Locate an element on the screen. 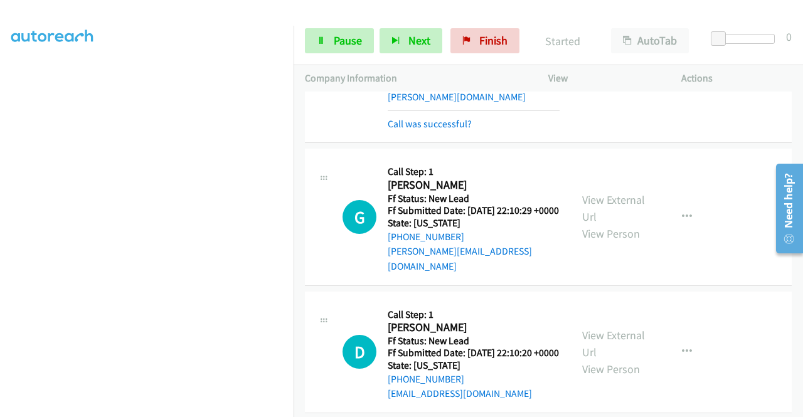 Image resolution: width=803 pixels, height=417 pixels. p: Actions is located at coordinates (736, 78).